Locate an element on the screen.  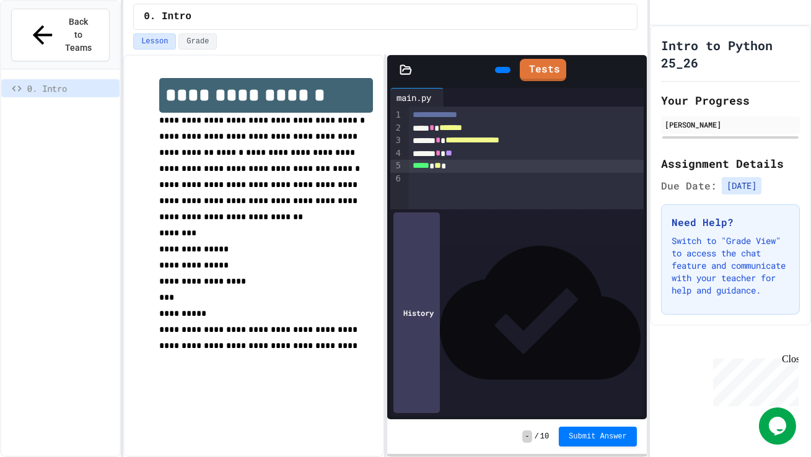
p: Switch to "Grade View" to access the chat feature and communicate with your teacher for help and ... is located at coordinates (731, 266).